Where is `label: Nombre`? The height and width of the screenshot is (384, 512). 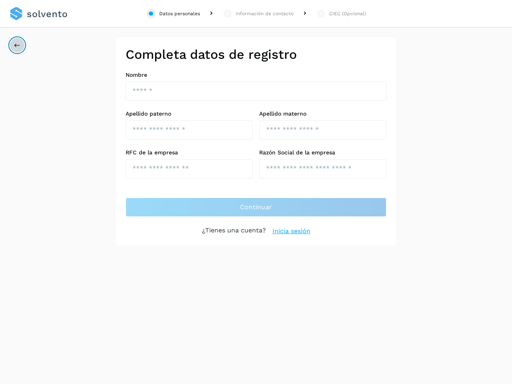
label: Nombre is located at coordinates (256, 75).